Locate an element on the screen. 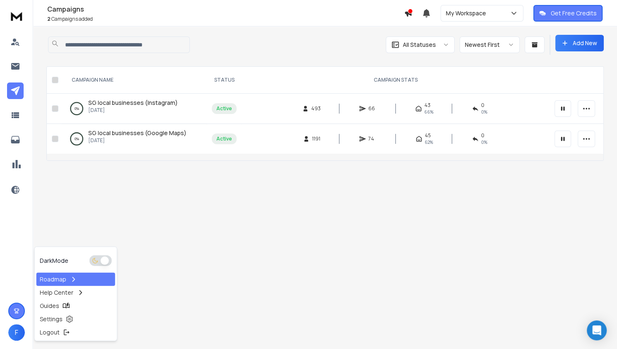  span: 1191 is located at coordinates (316, 139).